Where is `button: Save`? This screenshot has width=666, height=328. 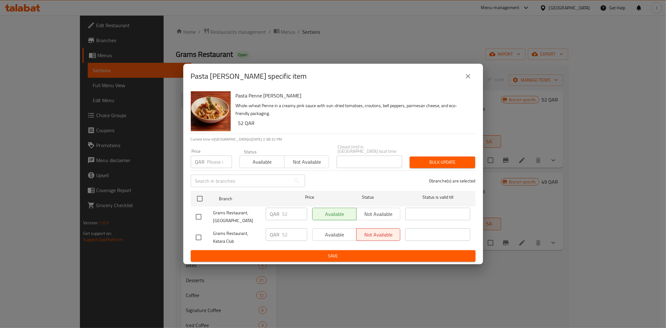
button: Save is located at coordinates (333, 256).